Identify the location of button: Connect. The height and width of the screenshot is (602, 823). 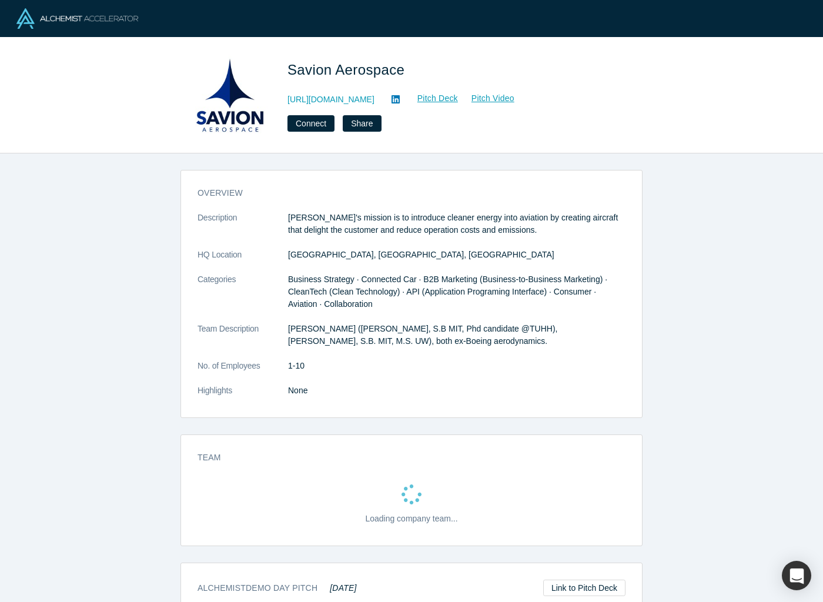
(311, 123).